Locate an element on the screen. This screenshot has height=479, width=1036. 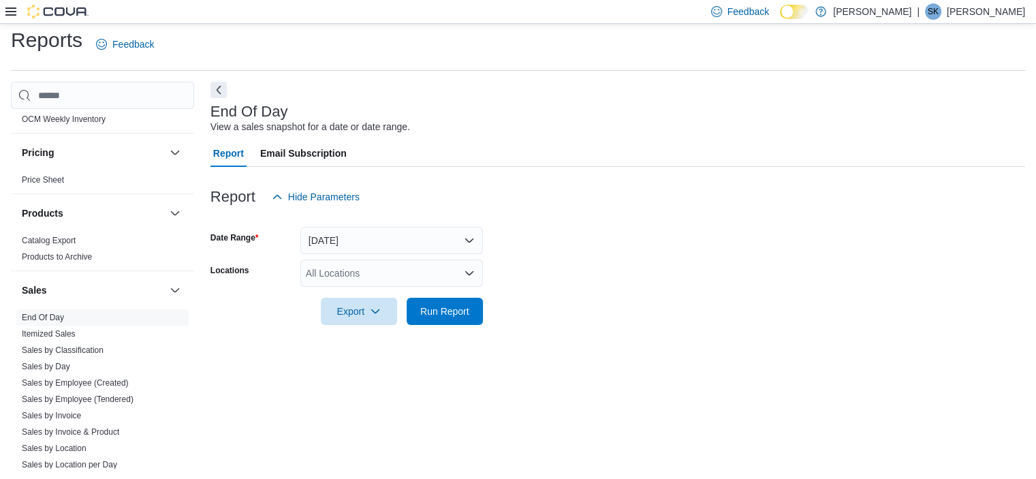
div: OCM is located at coordinates (102, 122).